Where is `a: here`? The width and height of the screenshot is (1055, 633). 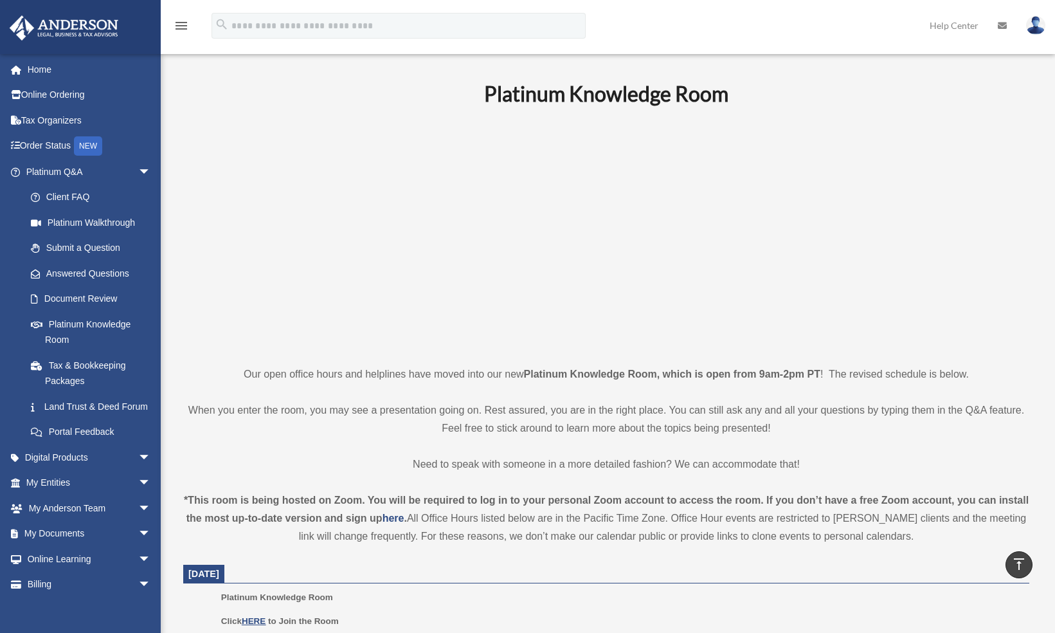 a: here is located at coordinates (394, 518).